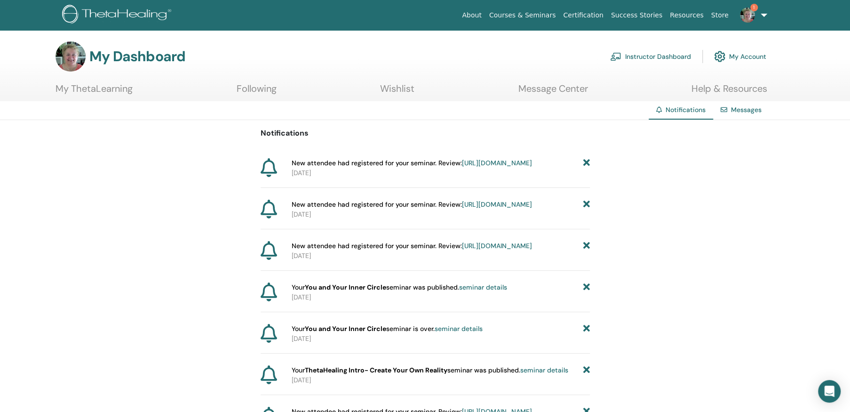  What do you see at coordinates (740, 56) in the screenshot?
I see `a: My Account` at bounding box center [740, 56].